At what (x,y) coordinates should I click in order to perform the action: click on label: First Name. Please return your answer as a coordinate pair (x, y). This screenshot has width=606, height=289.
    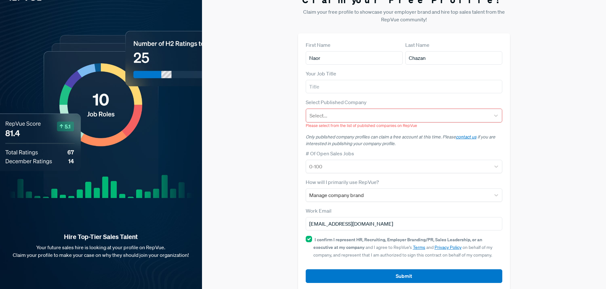
    Looking at the image, I should click on (318, 45).